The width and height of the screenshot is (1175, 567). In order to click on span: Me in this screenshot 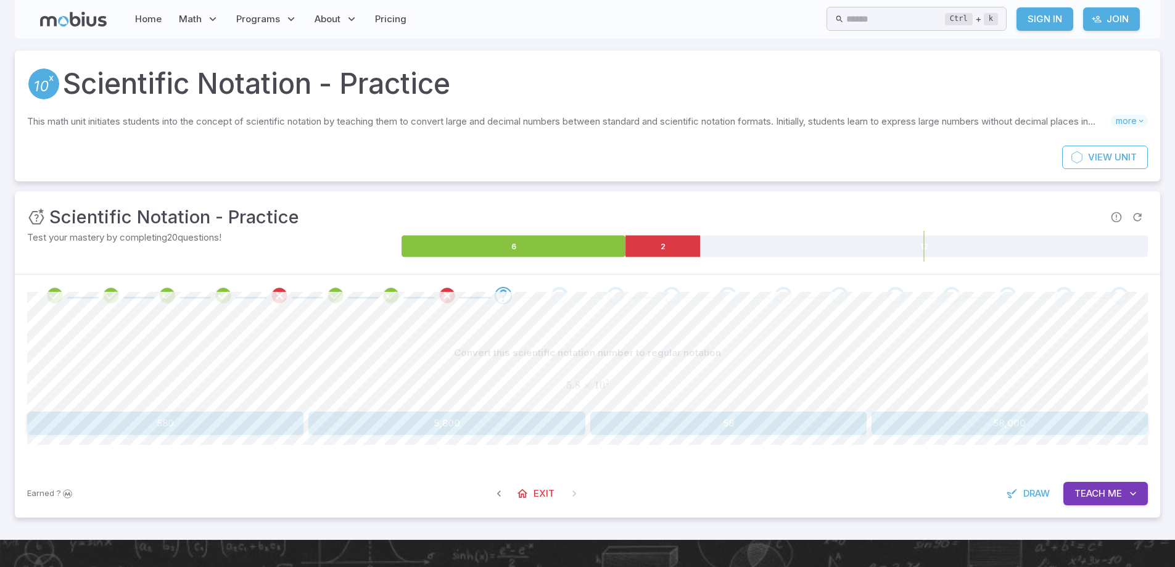, I will do `click(1114, 493)`.